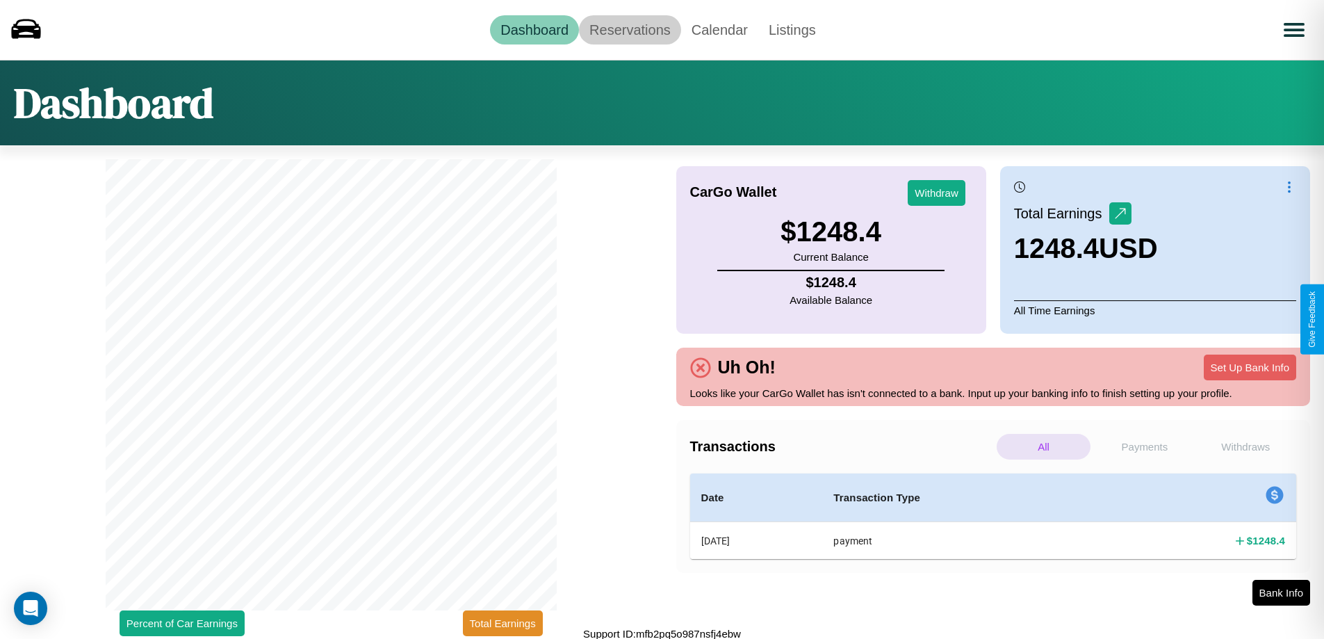 The image size is (1324, 639). What do you see at coordinates (1312, 319) in the screenshot?
I see `div: Give Feedback` at bounding box center [1312, 319].